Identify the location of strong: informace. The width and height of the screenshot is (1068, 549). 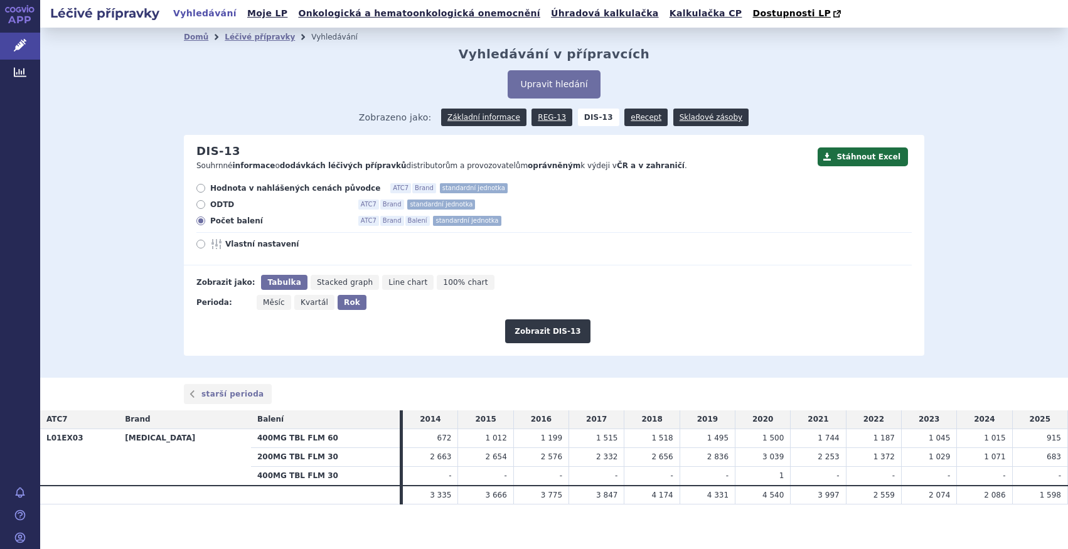
(254, 166).